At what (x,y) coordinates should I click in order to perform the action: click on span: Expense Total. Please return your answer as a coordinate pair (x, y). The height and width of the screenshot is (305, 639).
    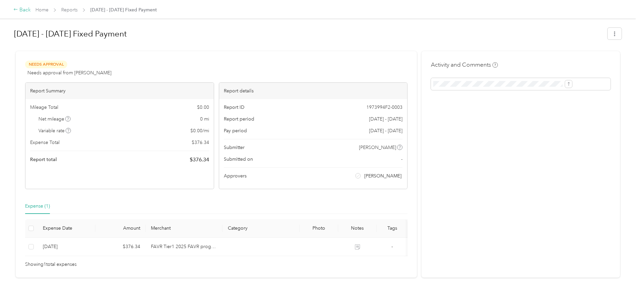
    Looking at the image, I should click on (45, 142).